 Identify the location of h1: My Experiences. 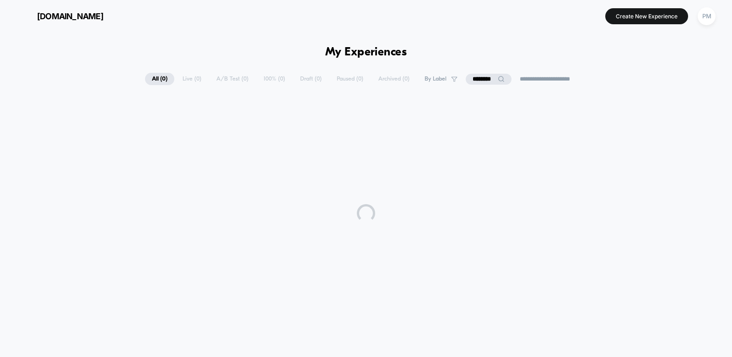
(366, 52).